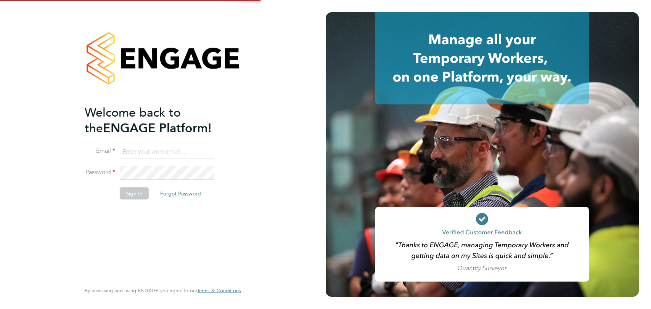 The height and width of the screenshot is (309, 651). What do you see at coordinates (134, 194) in the screenshot?
I see `button: Sign In` at bounding box center [134, 194].